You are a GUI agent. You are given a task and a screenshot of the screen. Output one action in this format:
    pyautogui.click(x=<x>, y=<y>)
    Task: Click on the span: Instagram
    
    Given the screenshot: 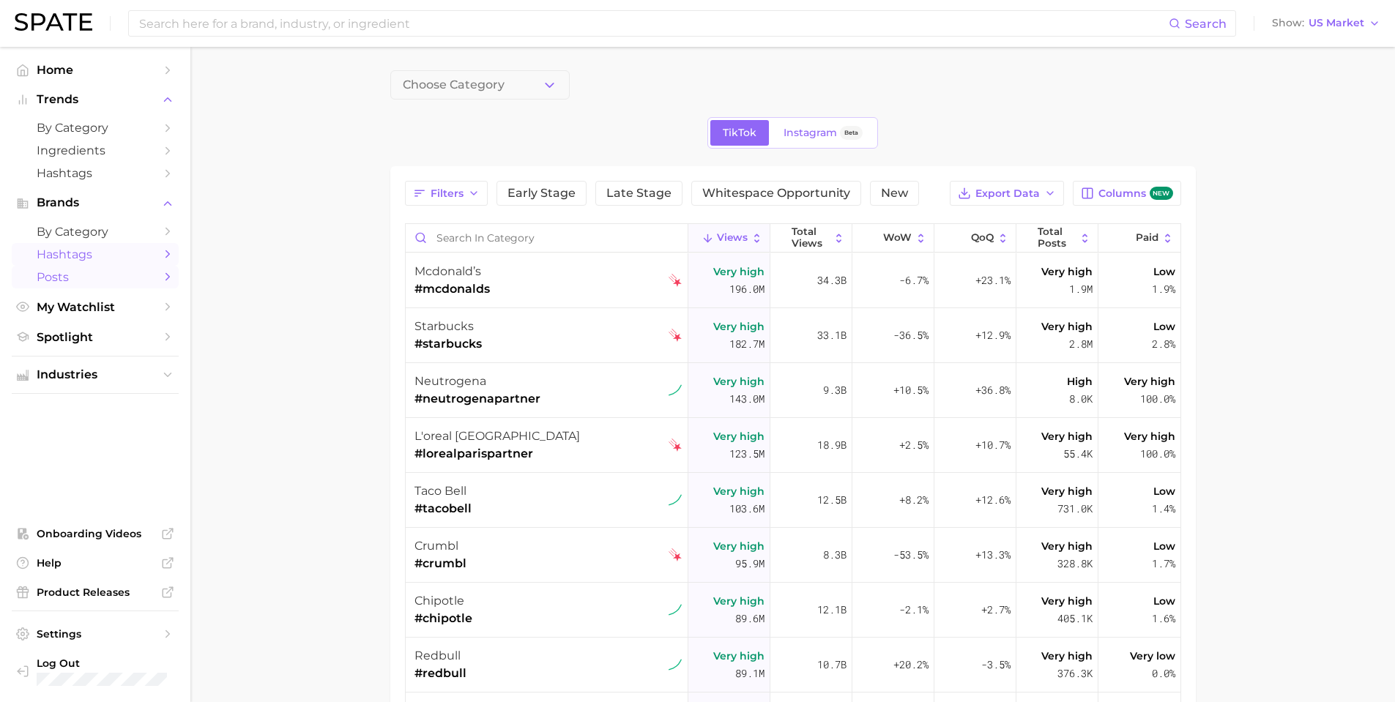 What is the action you would take?
    pyautogui.click(x=810, y=133)
    